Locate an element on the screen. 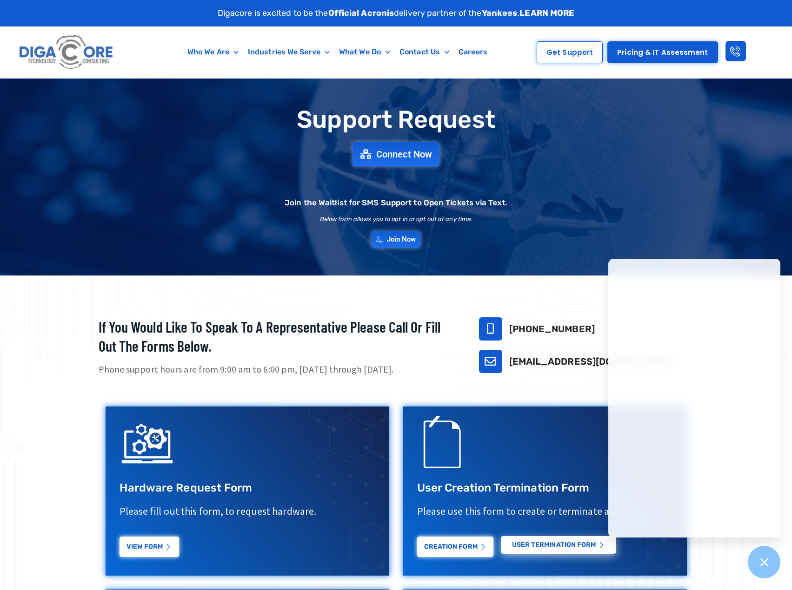 This screenshot has height=590, width=792. a: Pricing & IT Assessment is located at coordinates (662, 52).